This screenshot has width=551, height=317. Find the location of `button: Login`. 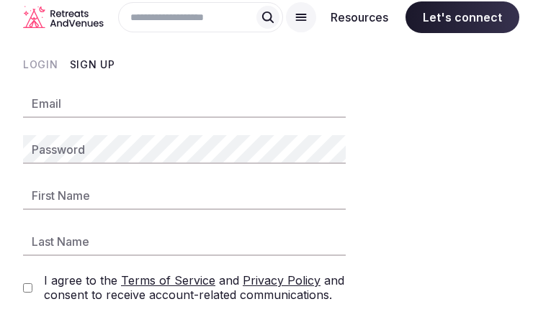

button: Login is located at coordinates (40, 65).